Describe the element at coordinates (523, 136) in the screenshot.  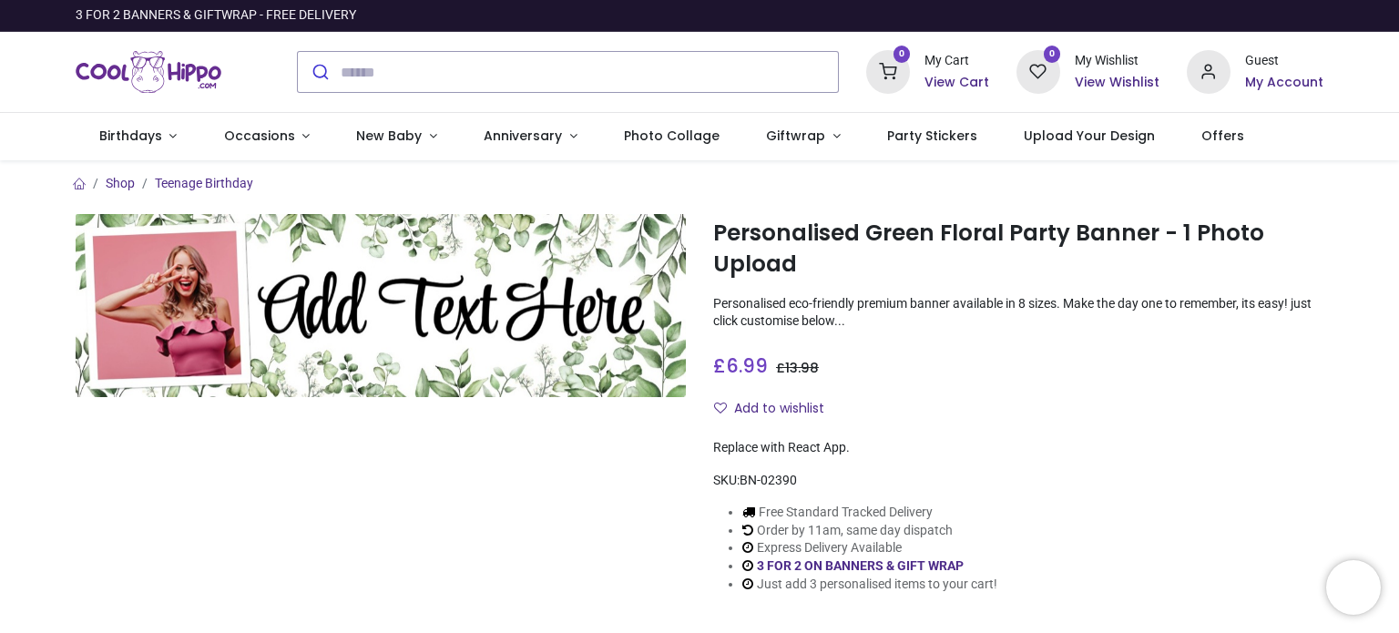
I see `span: Anniversary` at that location.